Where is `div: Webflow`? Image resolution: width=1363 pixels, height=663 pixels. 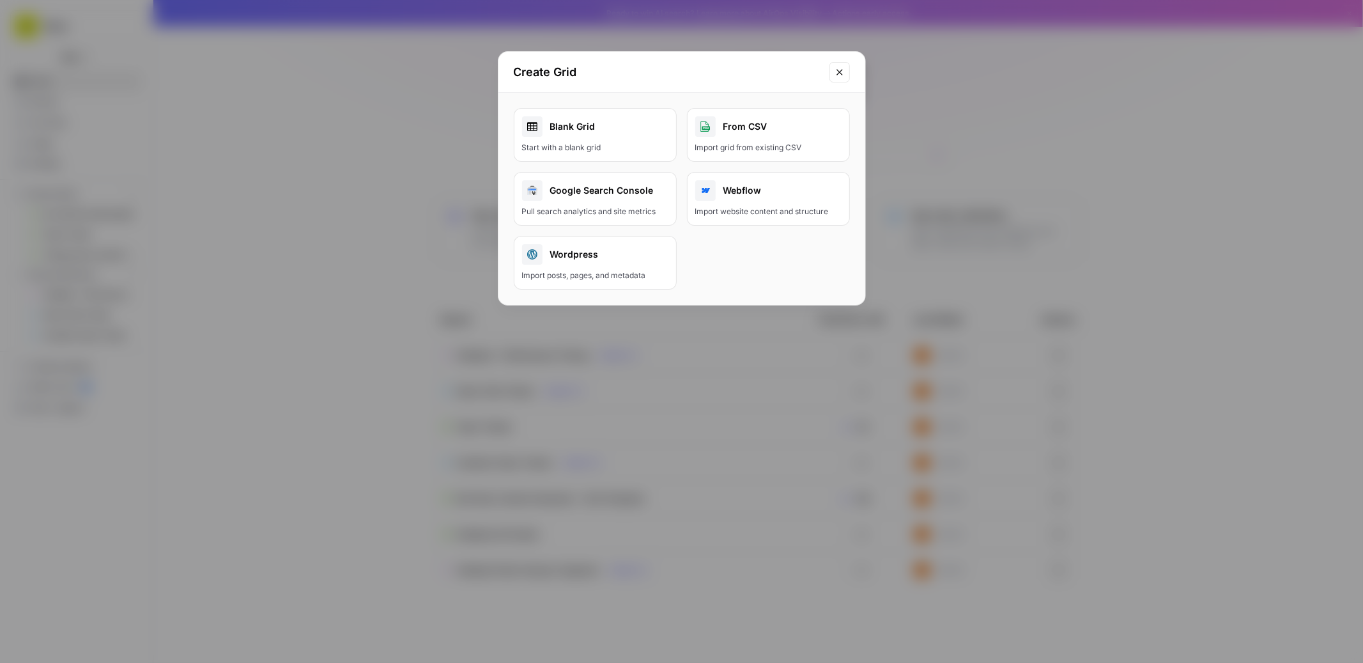
div: Webflow is located at coordinates (768, 190).